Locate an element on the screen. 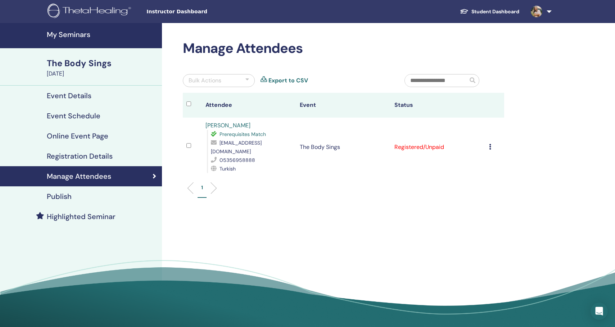 The height and width of the screenshot is (327, 615). h4: My Seminars is located at coordinates (102, 35).